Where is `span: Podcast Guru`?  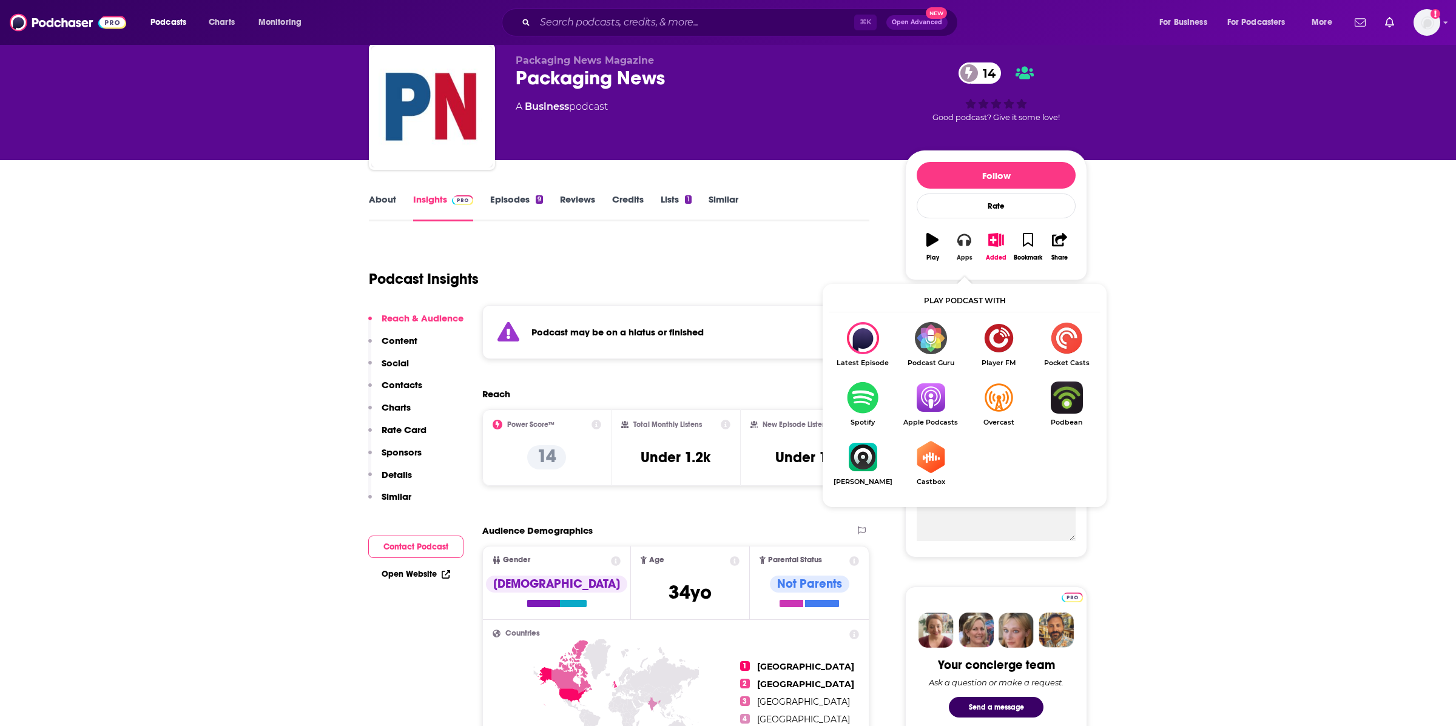 span: Podcast Guru is located at coordinates (931, 363).